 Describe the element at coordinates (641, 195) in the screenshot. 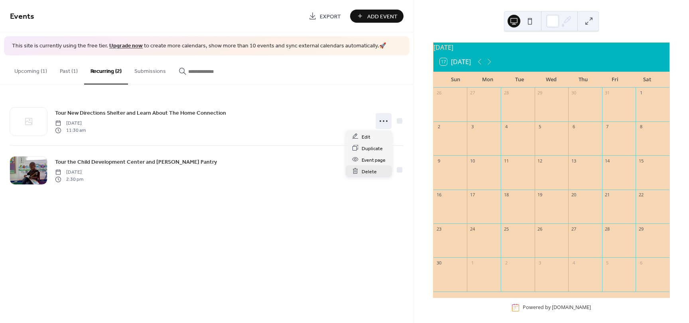

I see `div: 22` at that location.